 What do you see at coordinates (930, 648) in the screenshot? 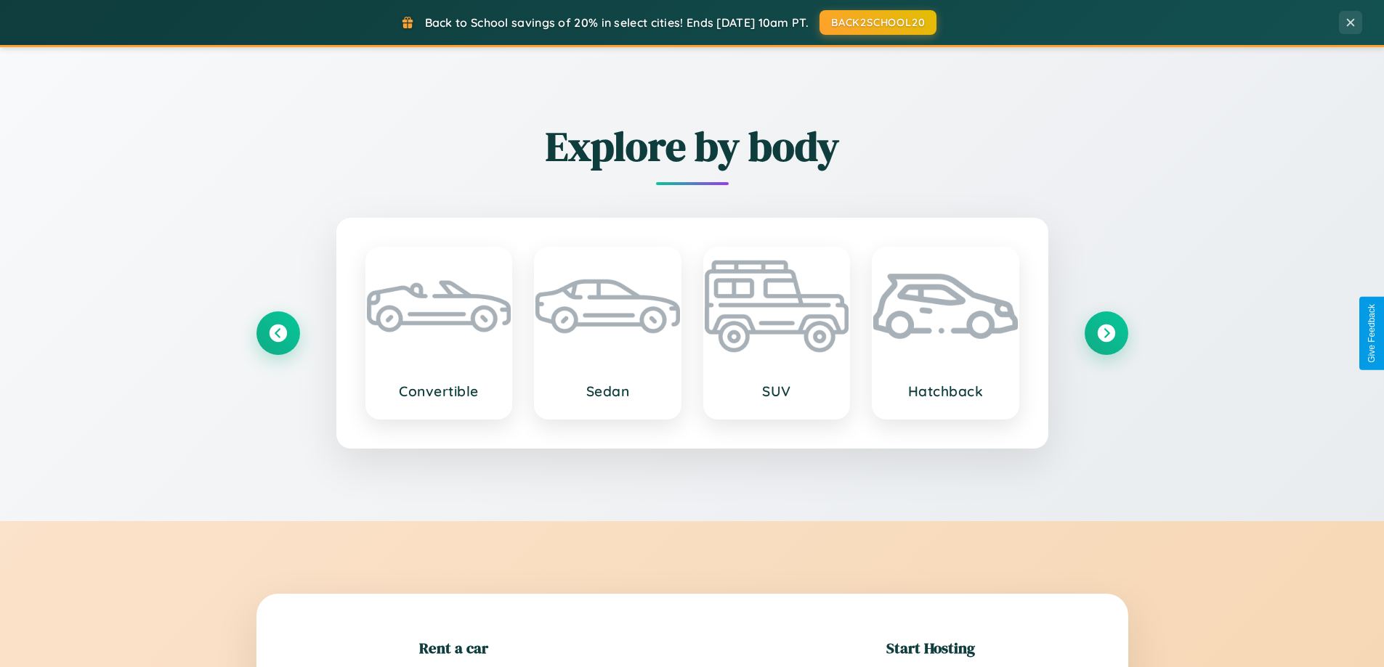
I see `h2: Start Hosting` at bounding box center [930, 648].